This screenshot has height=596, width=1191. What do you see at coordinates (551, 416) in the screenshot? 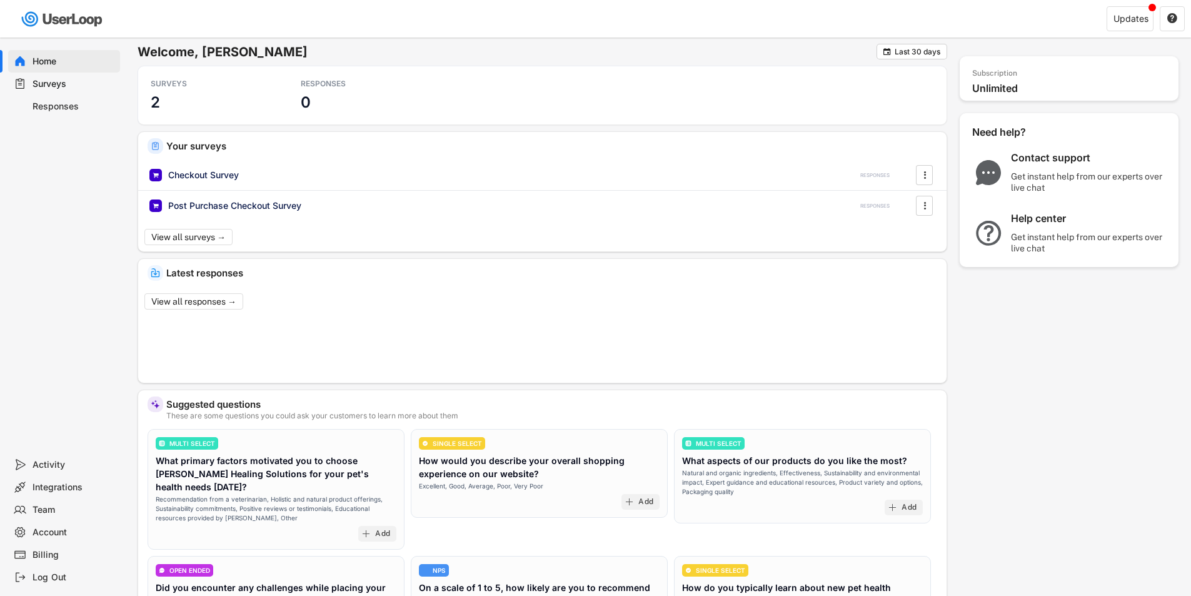
I see `div: These are some questions you could ask your customers to learn more about them` at bounding box center [551, 416].